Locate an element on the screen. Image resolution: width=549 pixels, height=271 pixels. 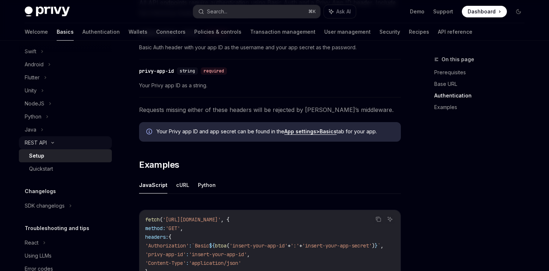
h5: Changelogs is located at coordinates (40, 192).